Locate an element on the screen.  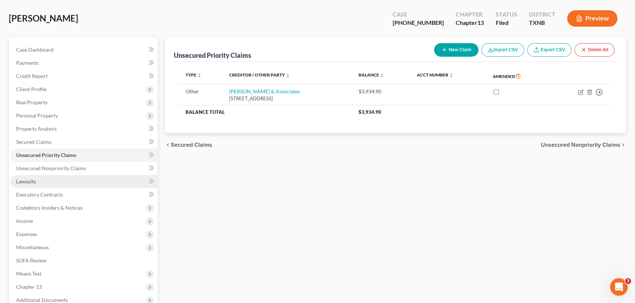
span: Credit Report is located at coordinates (32, 76).